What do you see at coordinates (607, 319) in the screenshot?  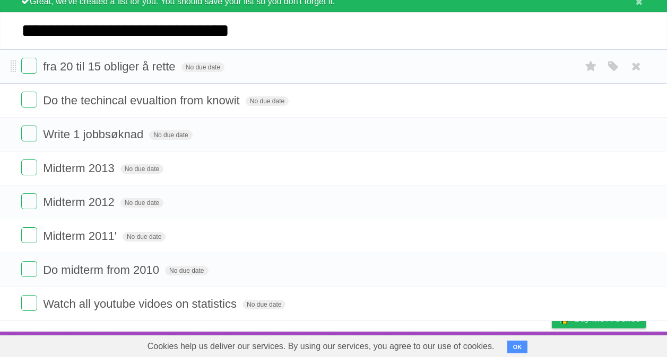 I see `span: Buy me a coffee` at bounding box center [607, 319].